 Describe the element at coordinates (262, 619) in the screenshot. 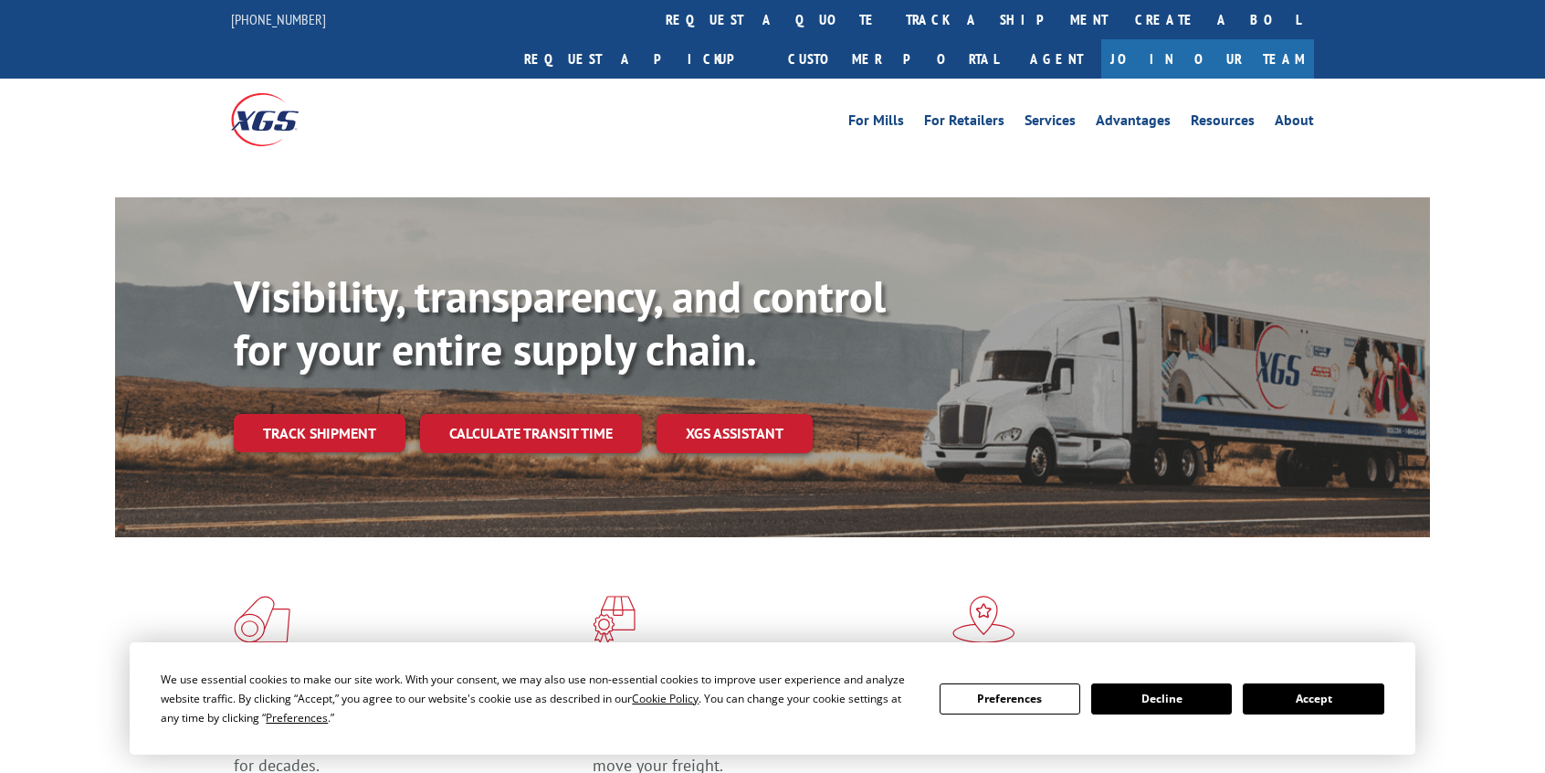

I see `img: xgs-icon-total-supply-chain-intelligence-red` at that location.